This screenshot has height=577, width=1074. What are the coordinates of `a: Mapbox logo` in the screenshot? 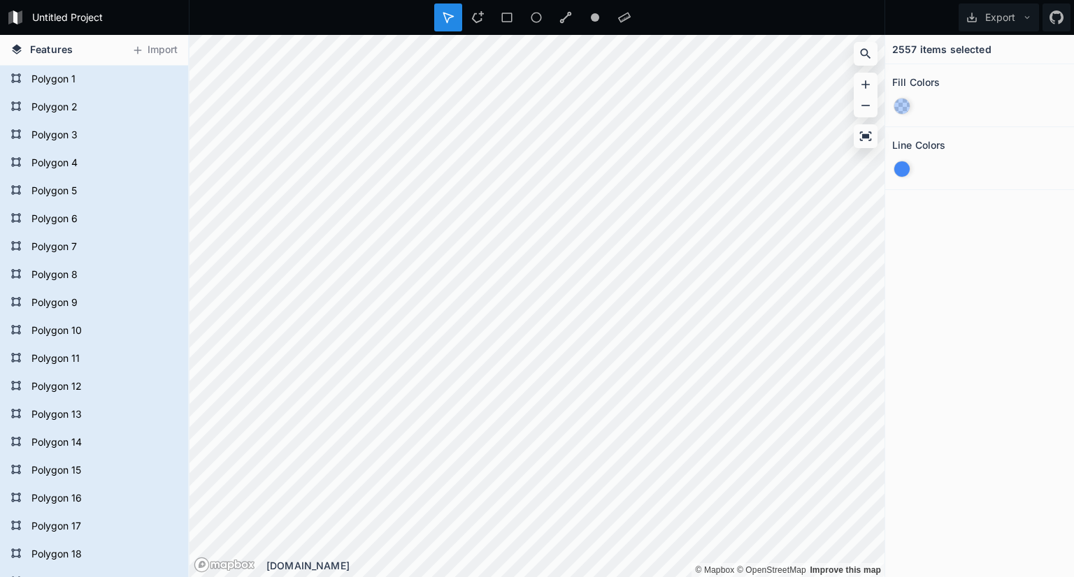 It's located at (224, 565).